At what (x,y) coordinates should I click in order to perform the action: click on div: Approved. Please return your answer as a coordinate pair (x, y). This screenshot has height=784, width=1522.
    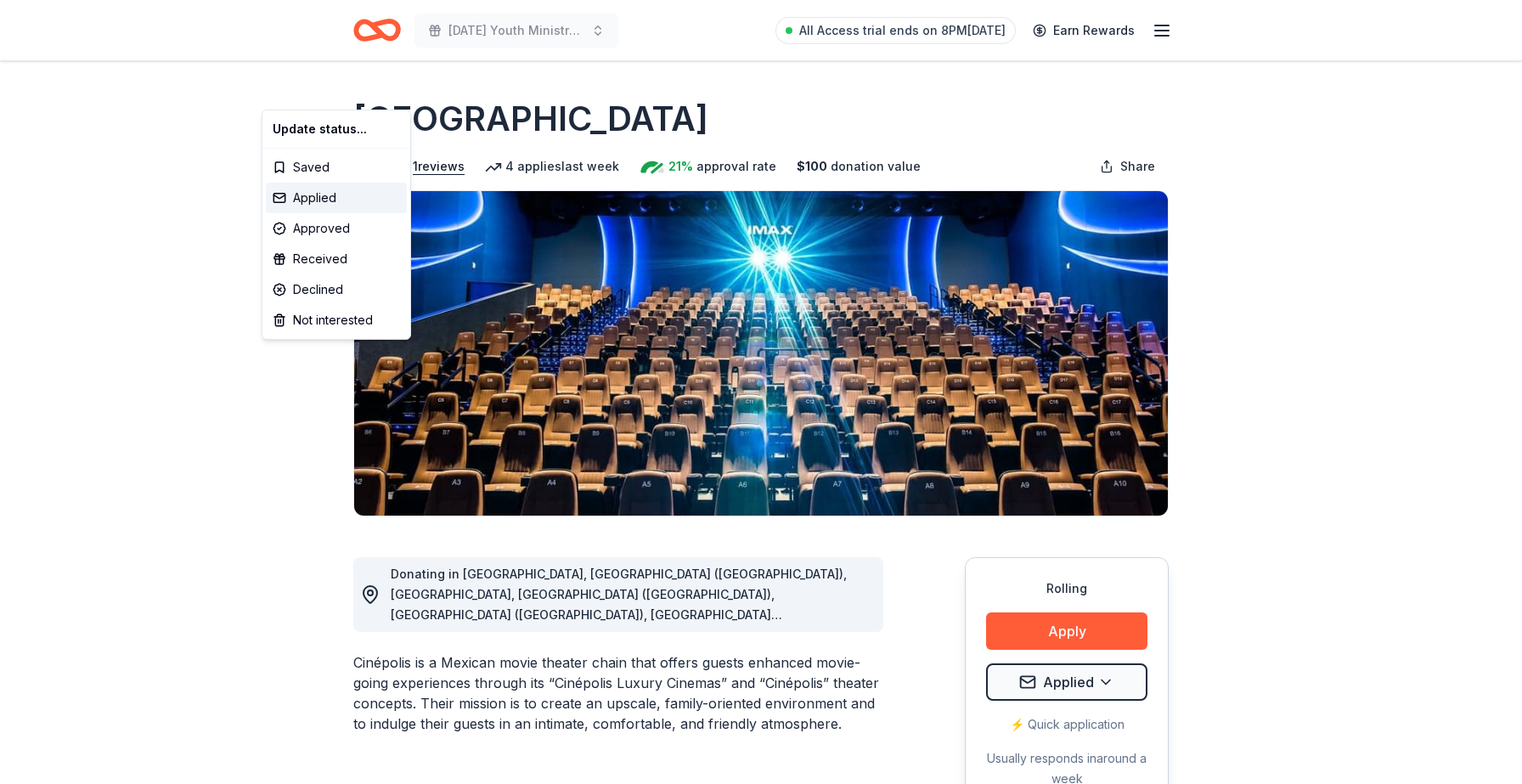
    Looking at the image, I should click on (336, 228).